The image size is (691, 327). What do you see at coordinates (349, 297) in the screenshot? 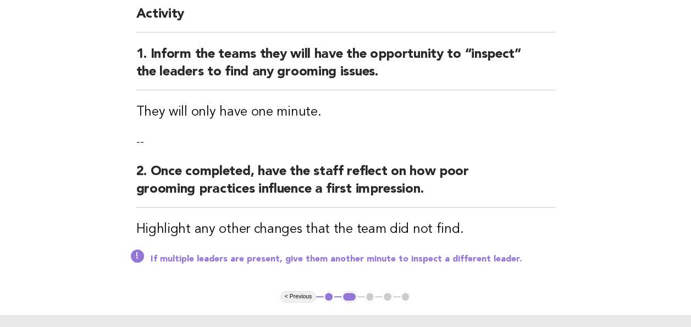
I see `button: 2` at bounding box center [349, 297].